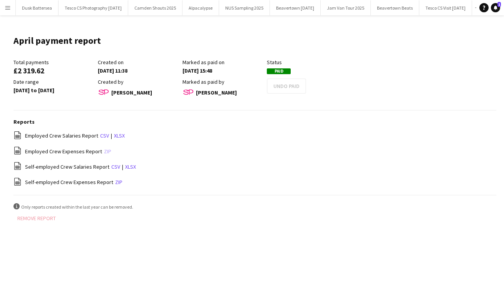  What do you see at coordinates (200, 8) in the screenshot?
I see `button: Alpacalypse` at bounding box center [200, 8].